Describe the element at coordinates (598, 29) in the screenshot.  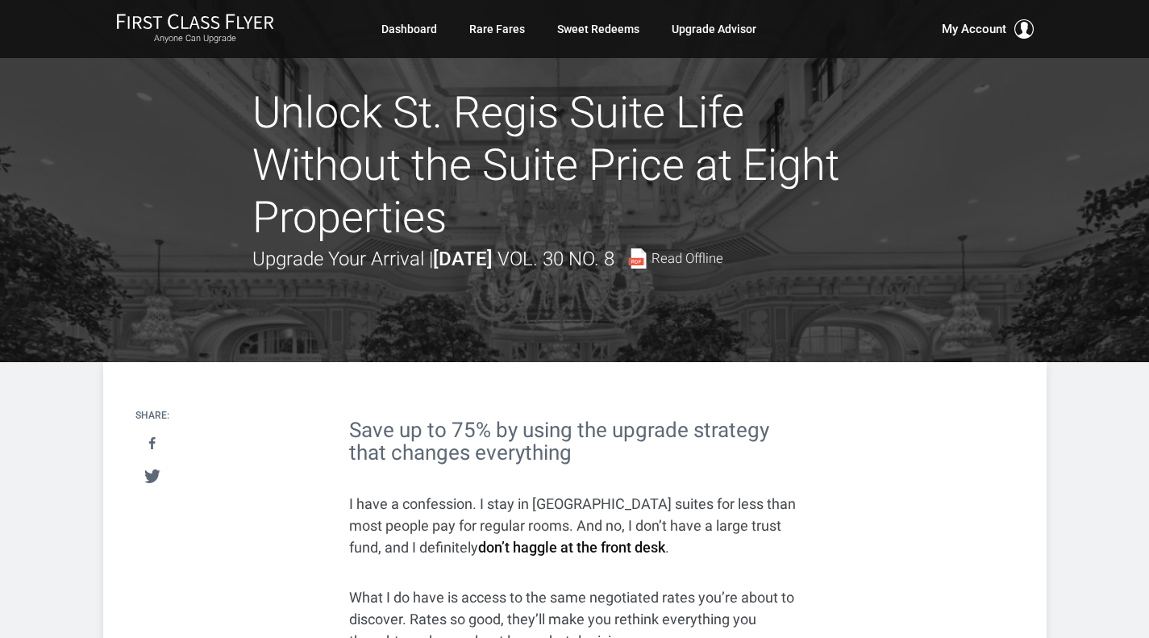
I see `a: Sweet Redeems` at that location.